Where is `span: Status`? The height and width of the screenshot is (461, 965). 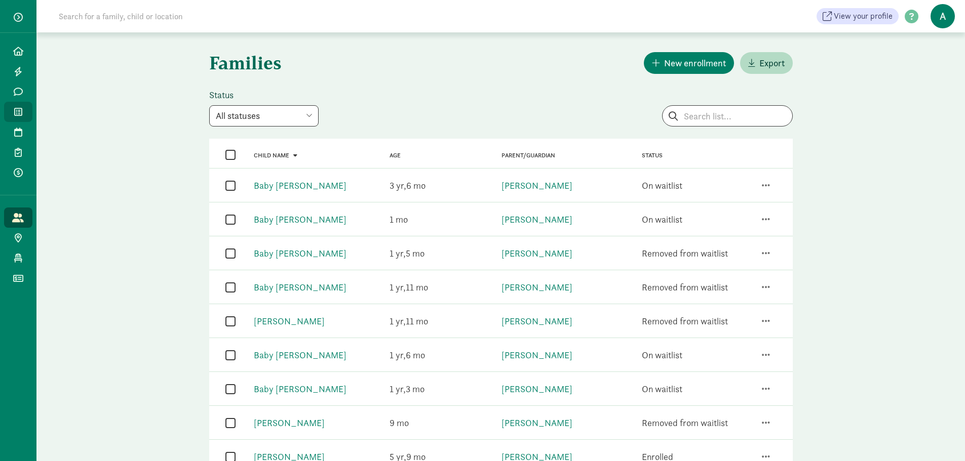
span: Status is located at coordinates (652, 155).